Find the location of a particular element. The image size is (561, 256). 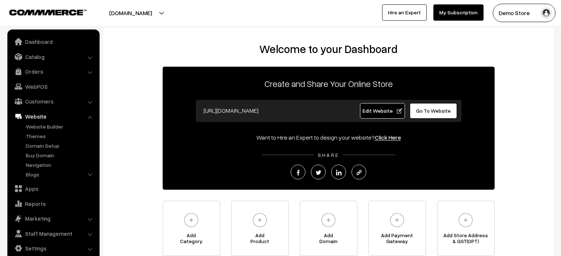

a: Buy Domain is located at coordinates (61, 155).